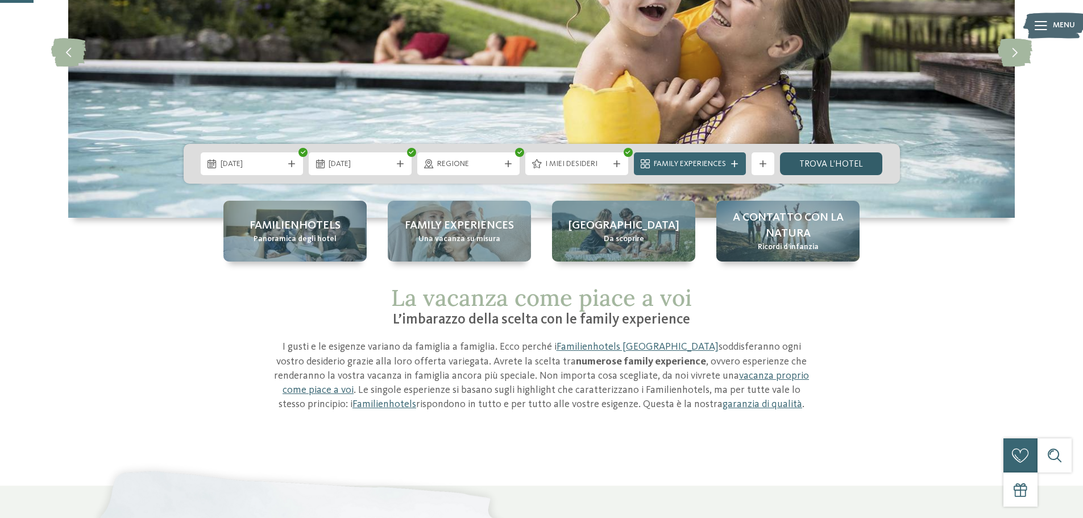 This screenshot has width=1083, height=518. I want to click on span: La vacanza come piace a voi, so click(541, 297).